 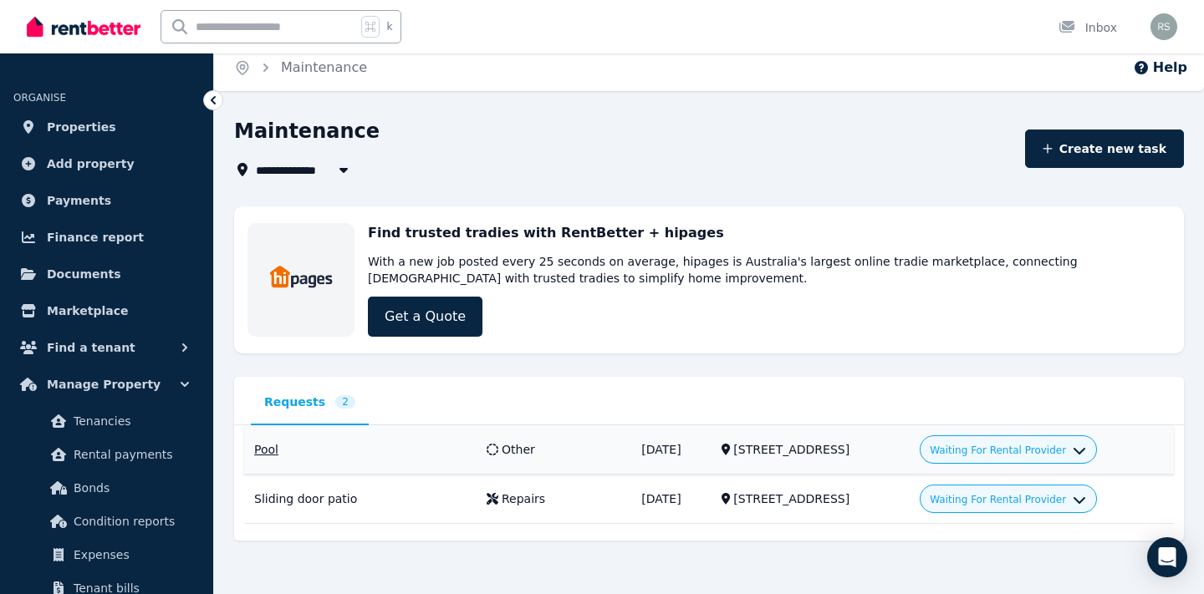 What do you see at coordinates (39, 98) in the screenshot?
I see `span: ORGANISE` at bounding box center [39, 98].